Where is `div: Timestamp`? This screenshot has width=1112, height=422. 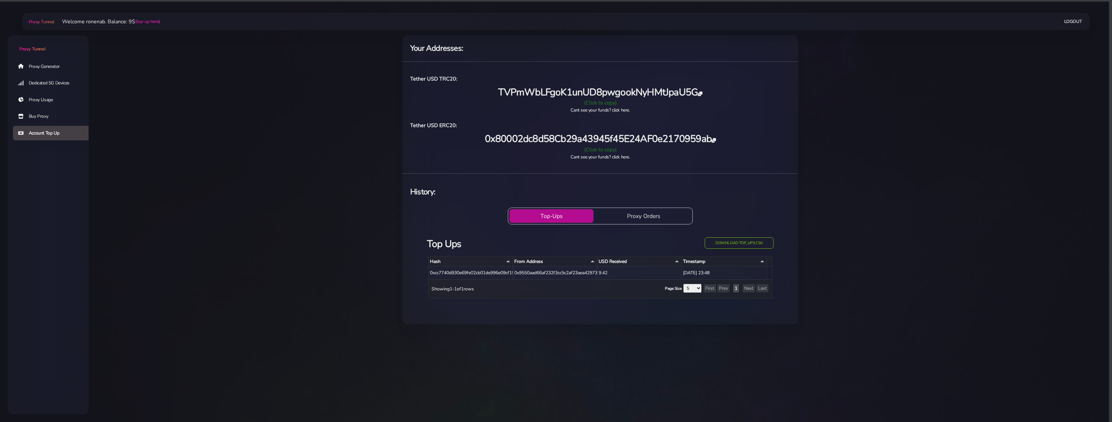
div: Timestamp is located at coordinates (724, 261).